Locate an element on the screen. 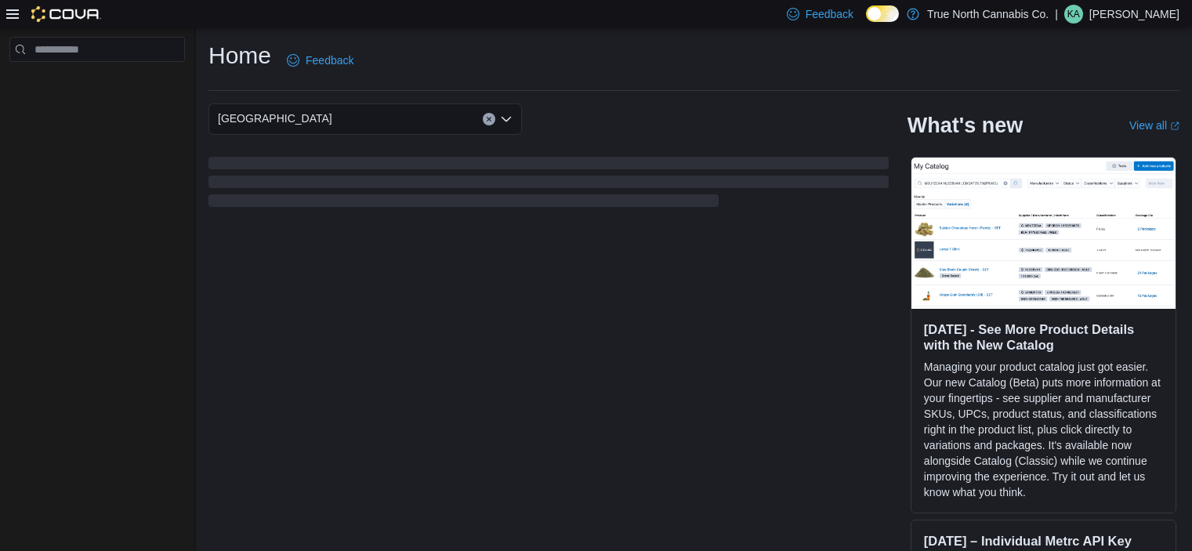 The width and height of the screenshot is (1192, 551). nav: Complex example is located at coordinates (97, 84).